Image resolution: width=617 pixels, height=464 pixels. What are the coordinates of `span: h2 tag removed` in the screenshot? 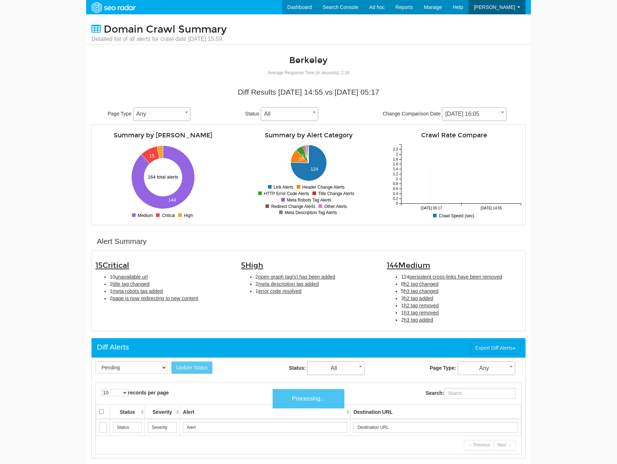 It's located at (421, 306).